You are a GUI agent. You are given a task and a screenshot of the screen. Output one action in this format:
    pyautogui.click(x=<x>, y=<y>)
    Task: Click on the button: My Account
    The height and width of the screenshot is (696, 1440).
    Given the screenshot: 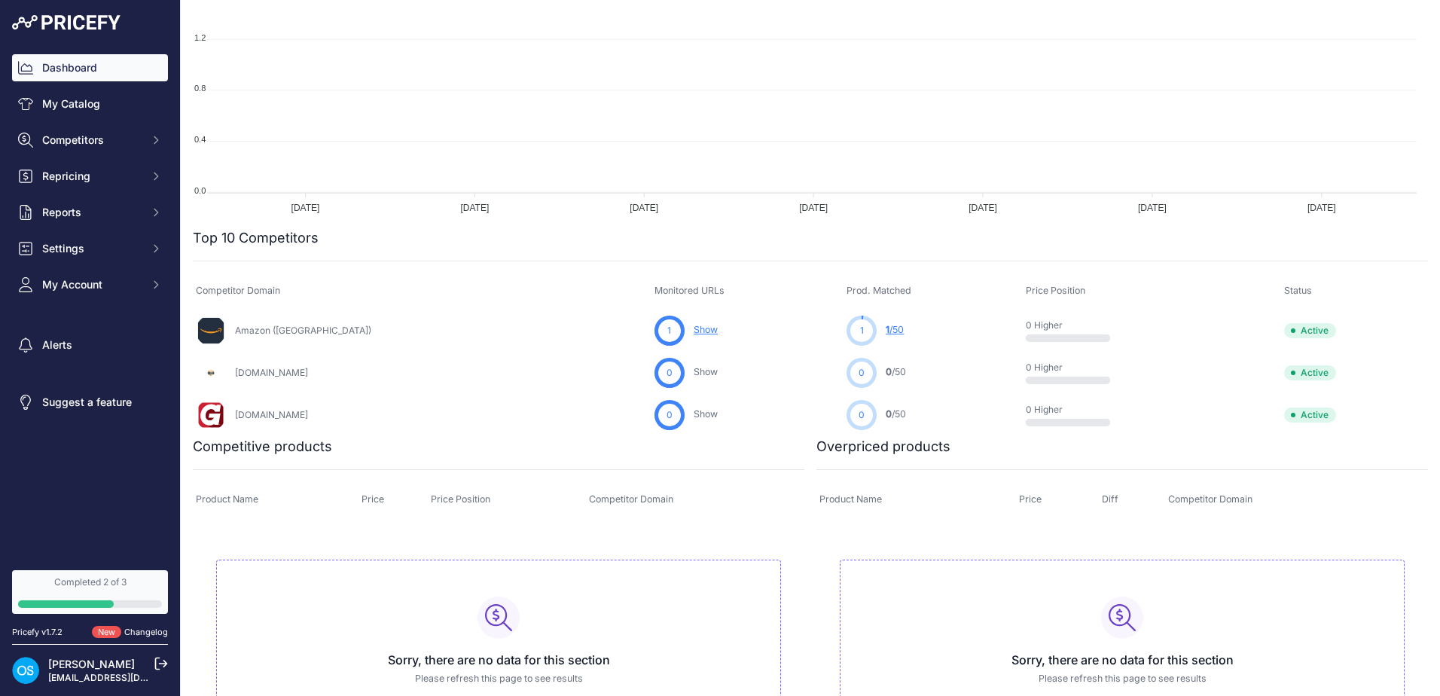 What is the action you would take?
    pyautogui.click(x=90, y=285)
    